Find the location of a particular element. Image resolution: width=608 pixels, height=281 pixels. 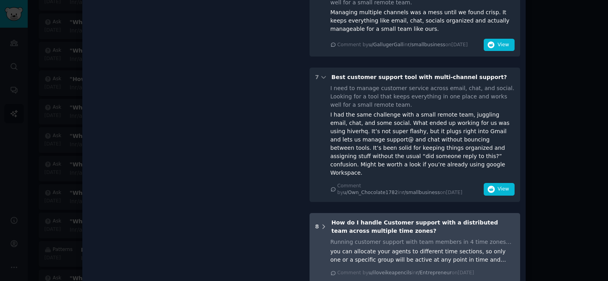

div: you can allocate your agents to different time sections, so only one or a specific group will be ... is located at coordinates (423, 256).